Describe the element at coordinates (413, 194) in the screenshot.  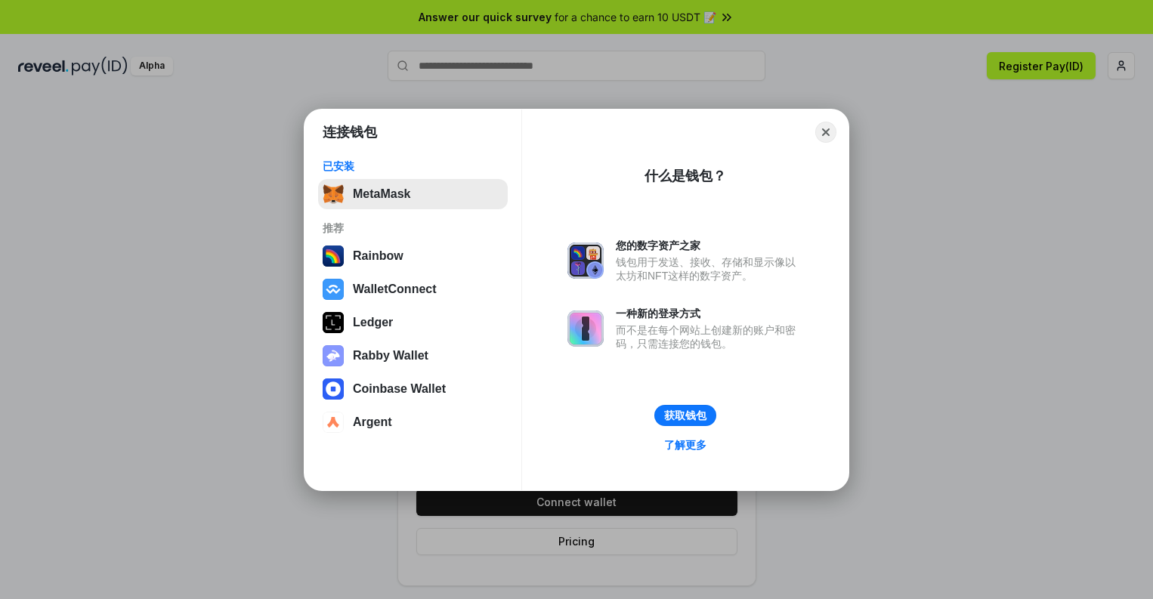
I see `button: MetaMask` at that location.